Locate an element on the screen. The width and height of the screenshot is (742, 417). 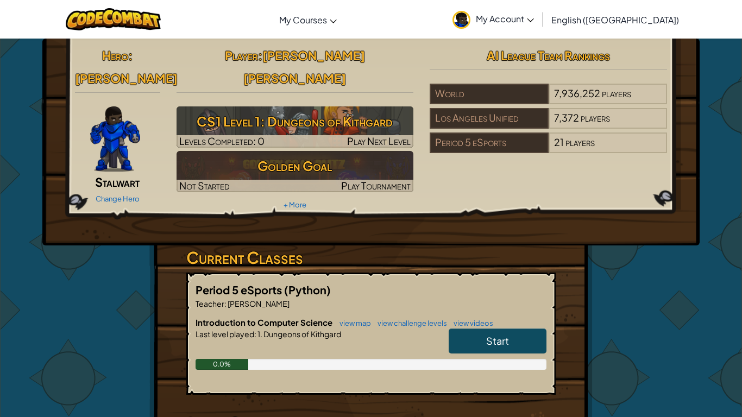
span: 7,372 is located at coordinates (566, 117).